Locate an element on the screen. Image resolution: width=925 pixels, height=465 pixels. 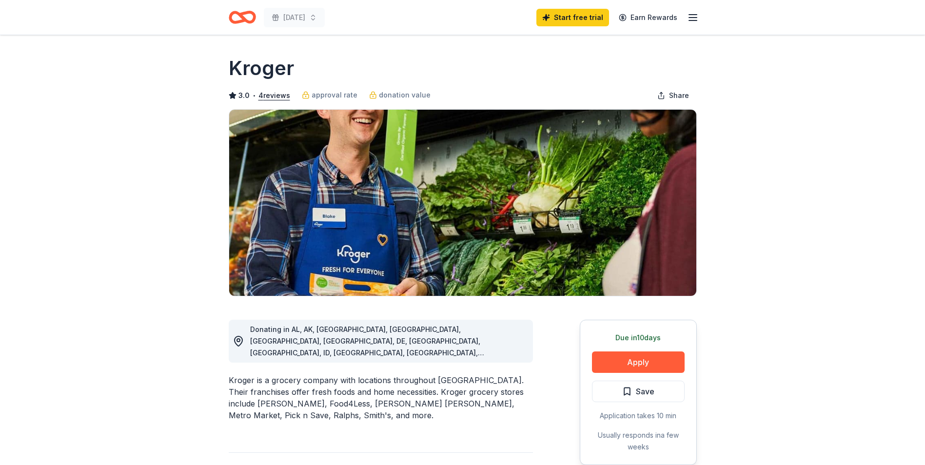
button: 4reviews is located at coordinates (274, 96).